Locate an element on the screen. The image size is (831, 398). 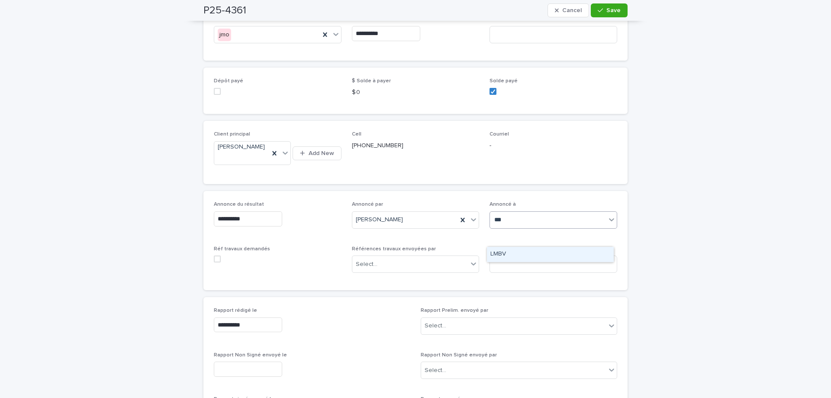
span: avancement is located at coordinates (229, 19).